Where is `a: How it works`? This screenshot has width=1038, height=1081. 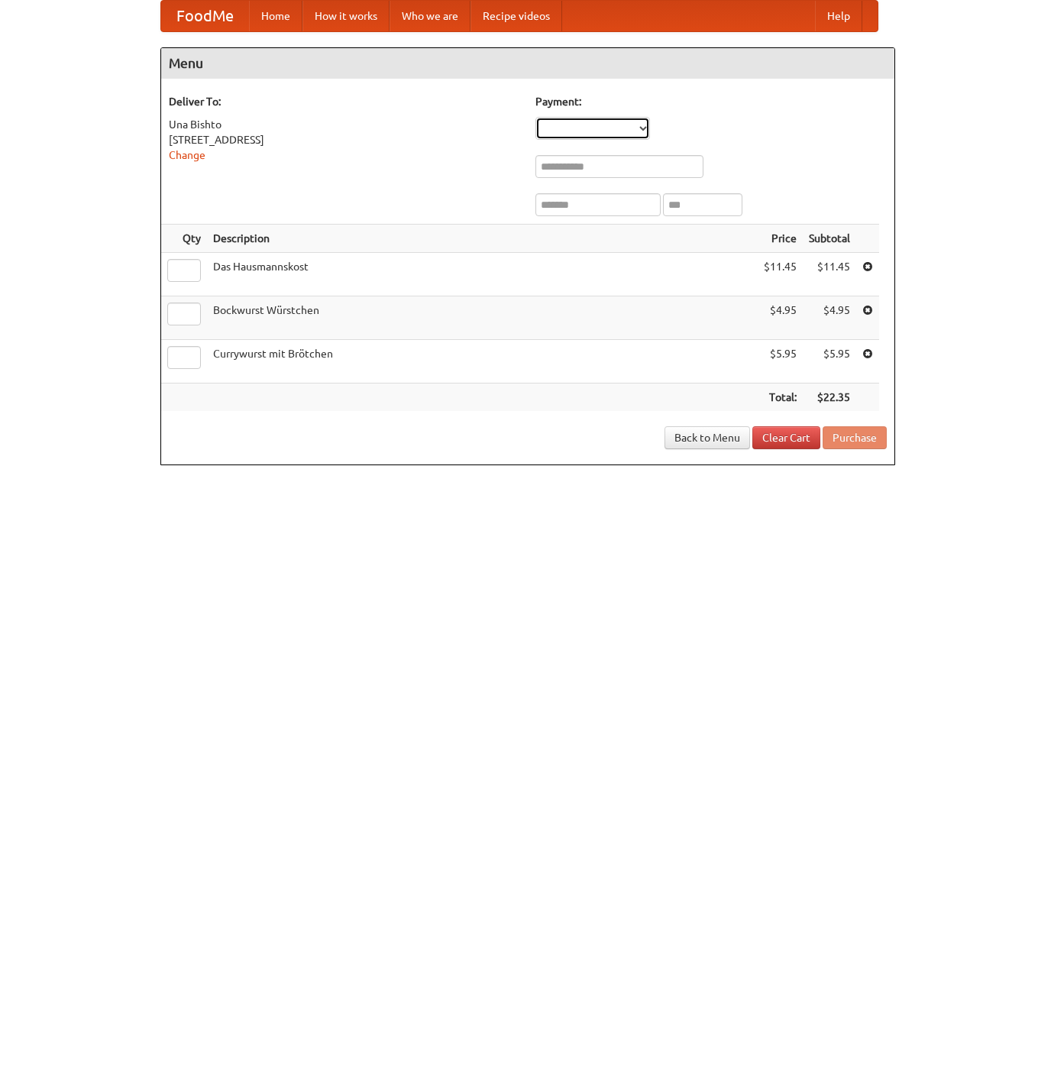 a: How it works is located at coordinates (346, 16).